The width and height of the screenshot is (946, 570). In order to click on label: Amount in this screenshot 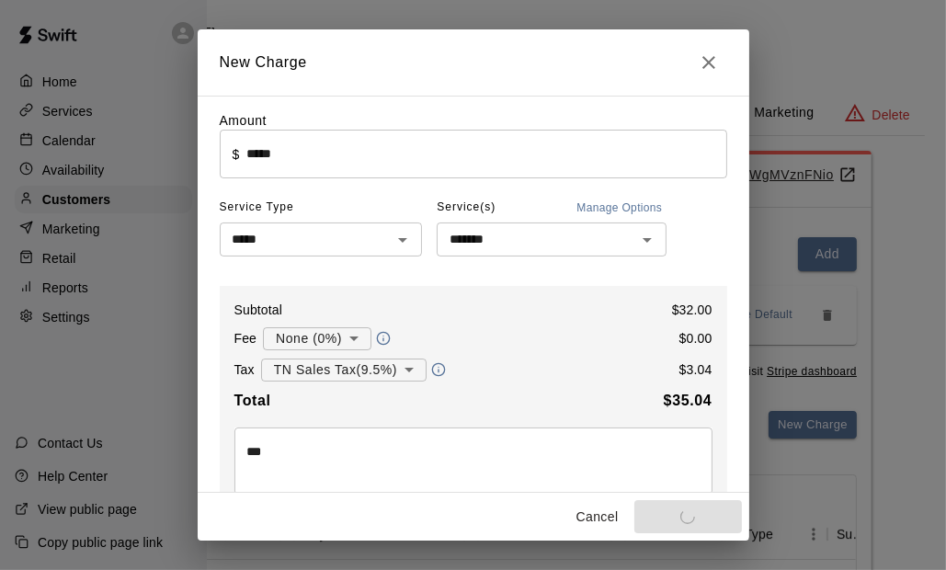, I will do `click(244, 120)`.